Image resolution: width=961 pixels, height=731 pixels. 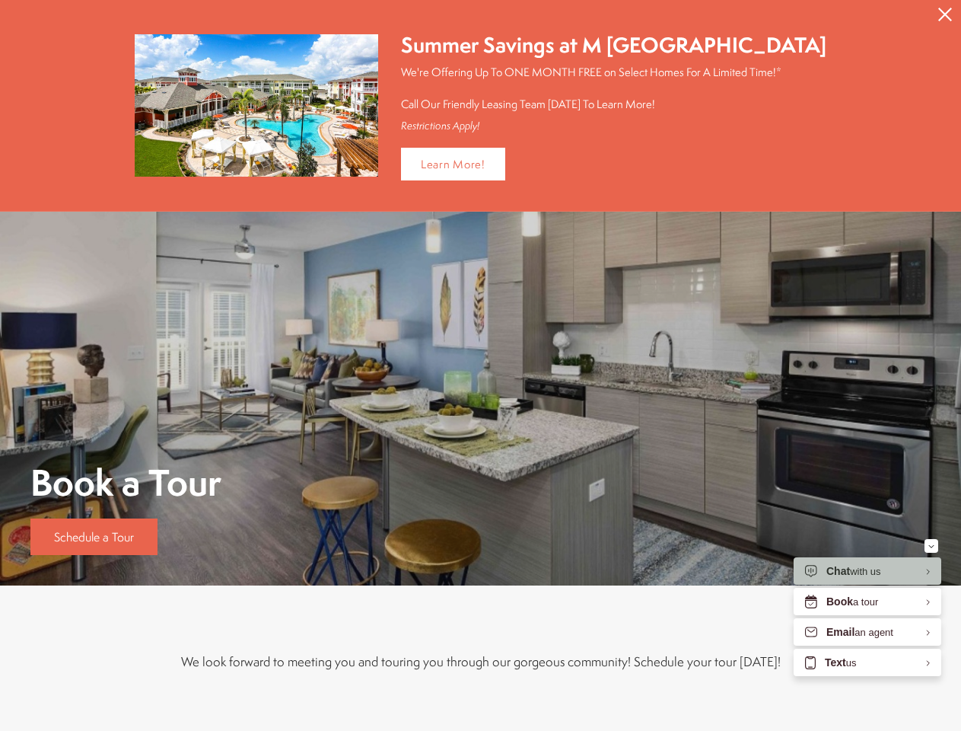 I want to click on div: Restrictions Apply!, so click(x=613, y=126).